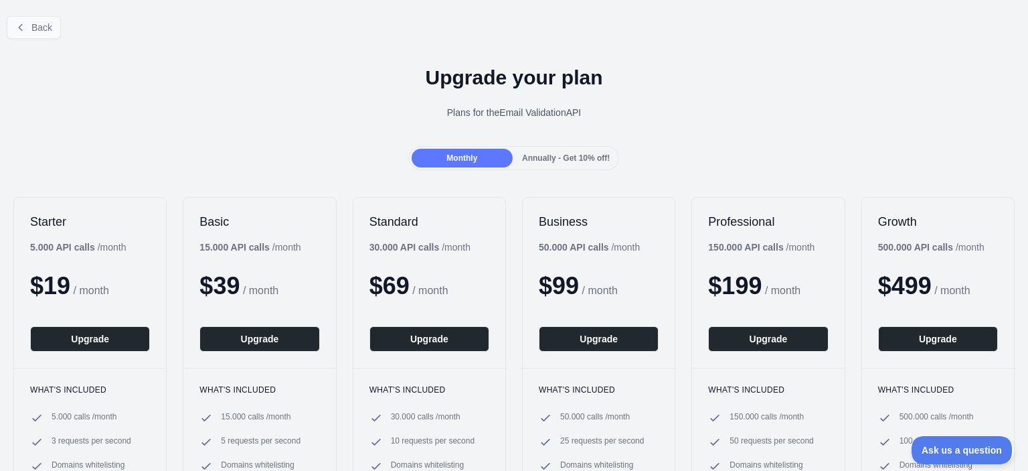  I want to click on h2: Professional, so click(768, 222).